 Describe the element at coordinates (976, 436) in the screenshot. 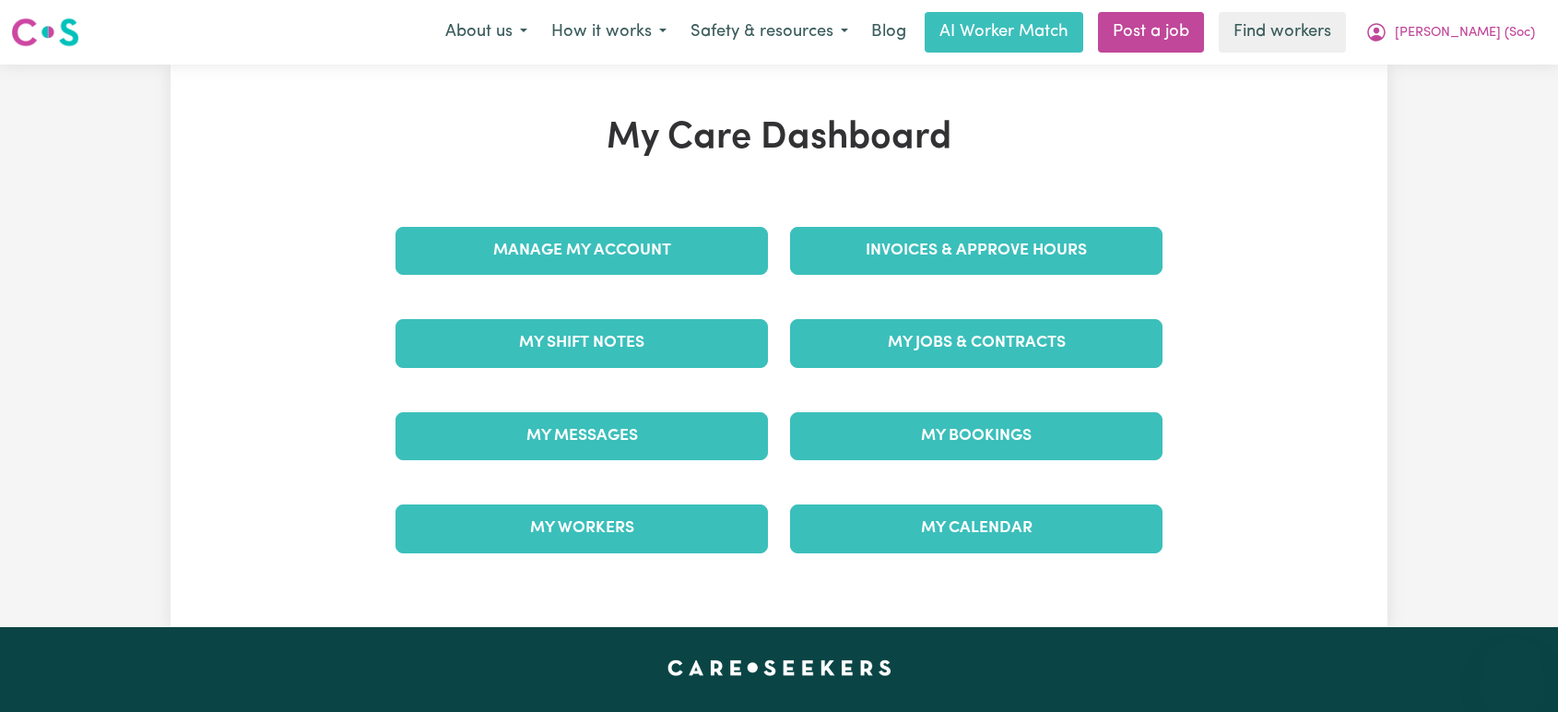

I see `a: My Bookings` at that location.